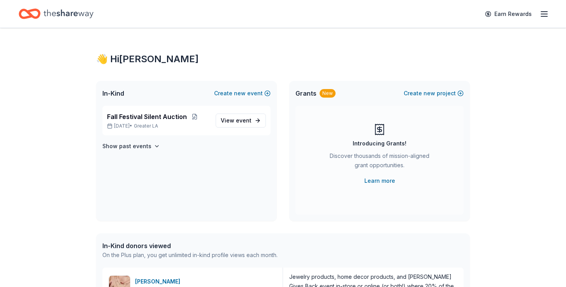 The height and width of the screenshot is (287, 566). Describe the element at coordinates (190, 255) in the screenshot. I see `div: On the Plus plan, you get unlimited in-kind profile views each month.` at that location.